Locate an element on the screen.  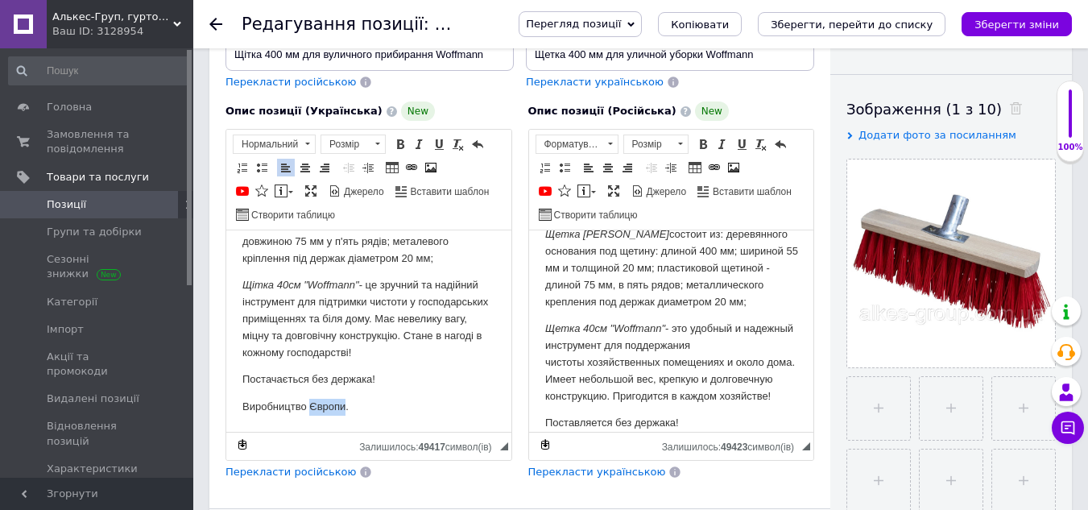
span: Імпорт is located at coordinates (65, 330).